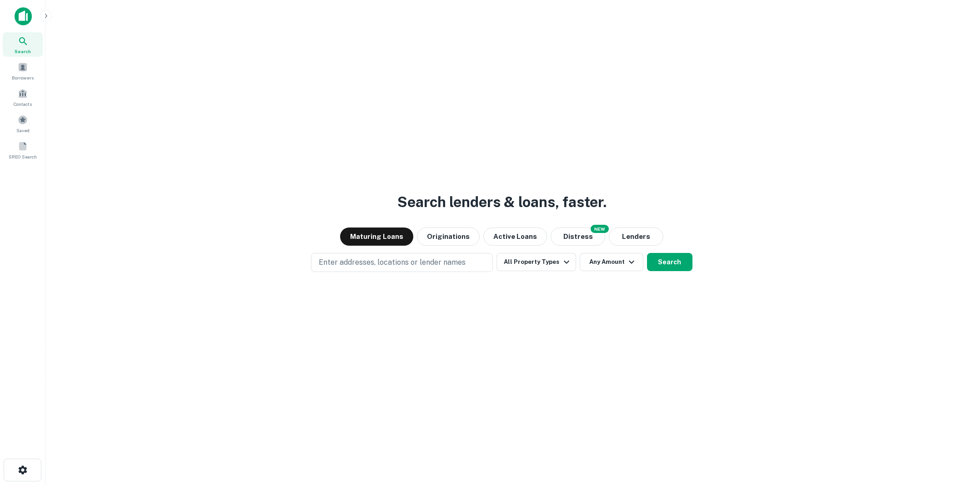 This screenshot has width=958, height=485. Describe the element at coordinates (23, 157) in the screenshot. I see `span: SREO Search` at that location.